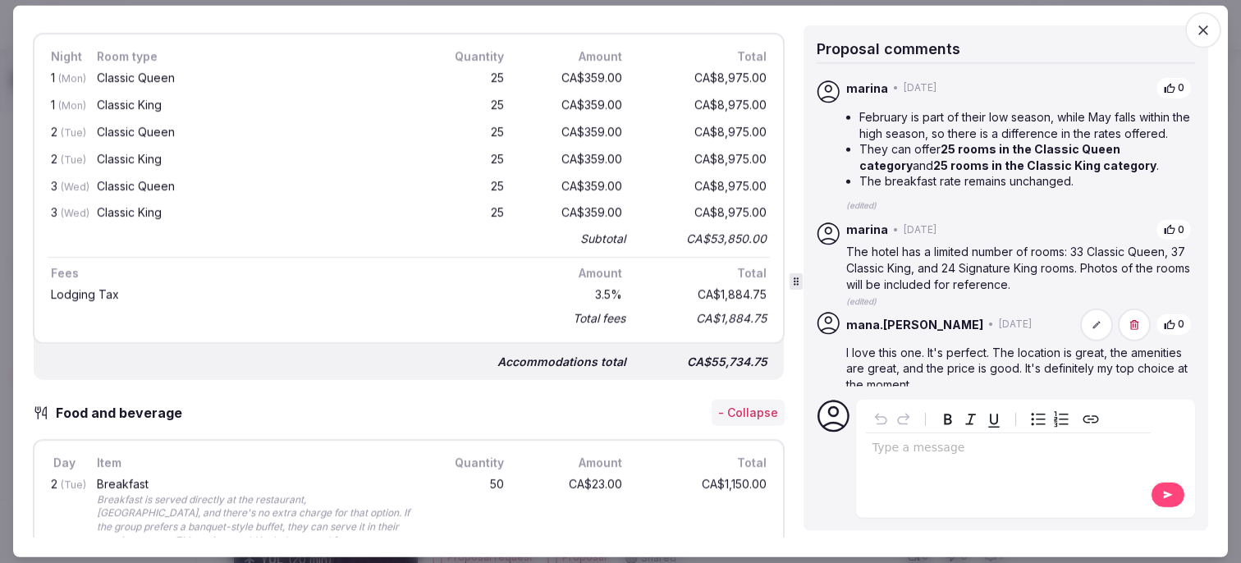  Describe the element at coordinates (573, 513) in the screenshot. I see `div: CA$23.00` at that location.